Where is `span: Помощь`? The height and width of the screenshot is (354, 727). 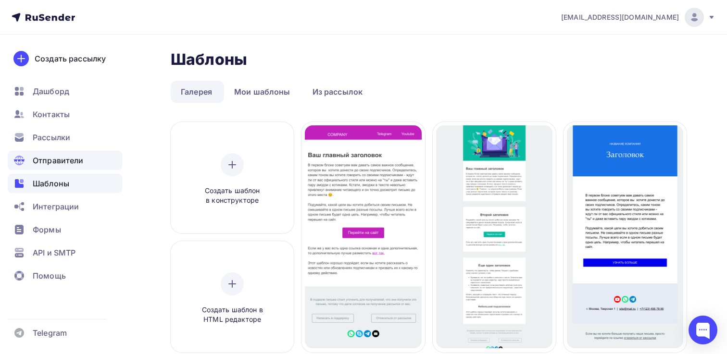
span: Помощь is located at coordinates (49, 276).